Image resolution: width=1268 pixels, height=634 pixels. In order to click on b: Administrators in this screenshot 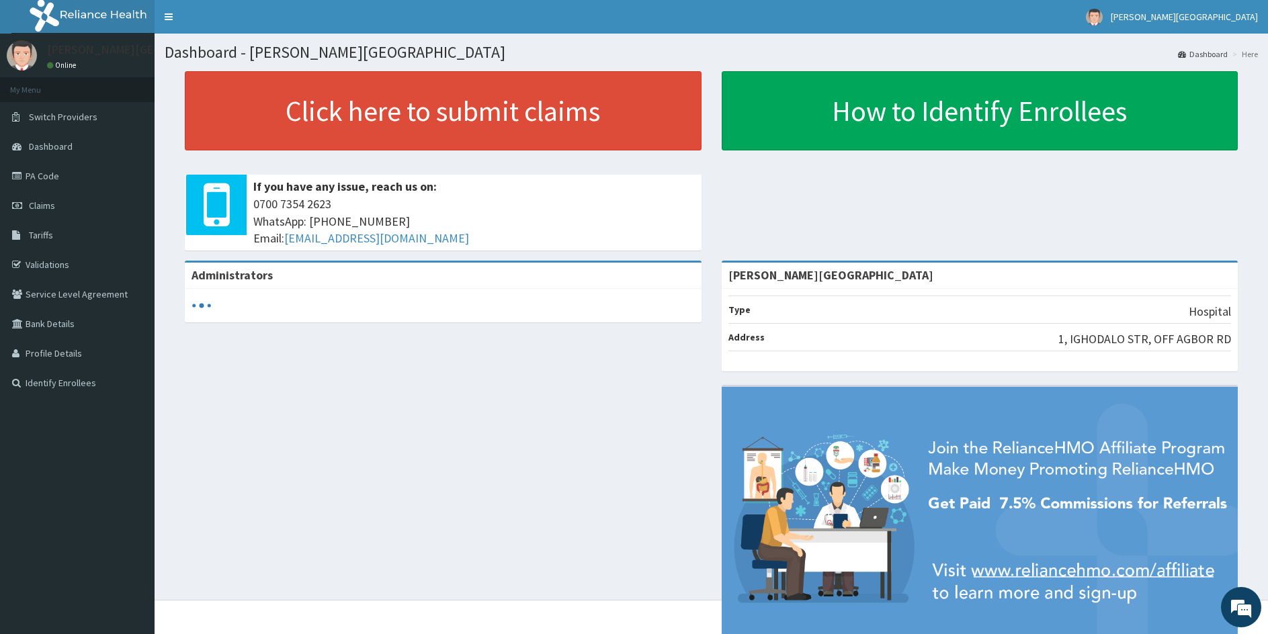, I will do `click(232, 275)`.